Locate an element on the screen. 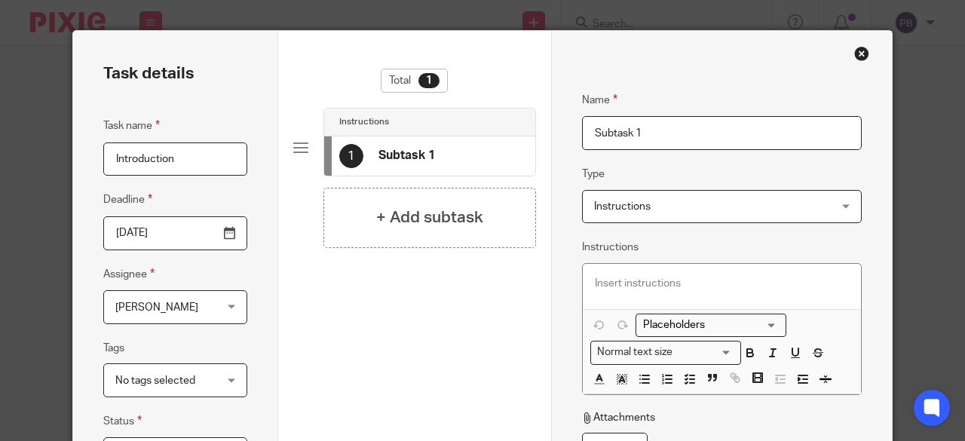  span: No tags selected is located at coordinates (155, 381).